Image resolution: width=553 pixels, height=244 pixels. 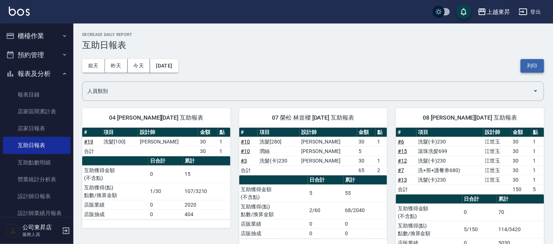 What do you see at coordinates (37, 36) in the screenshot?
I see `button: 櫃檯作業` at bounding box center [37, 36].